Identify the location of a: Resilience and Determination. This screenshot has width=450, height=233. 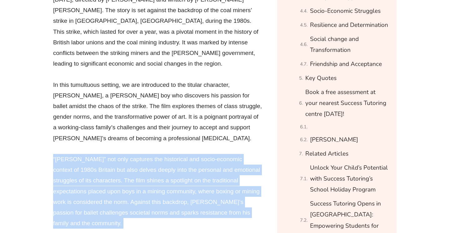
(349, 25).